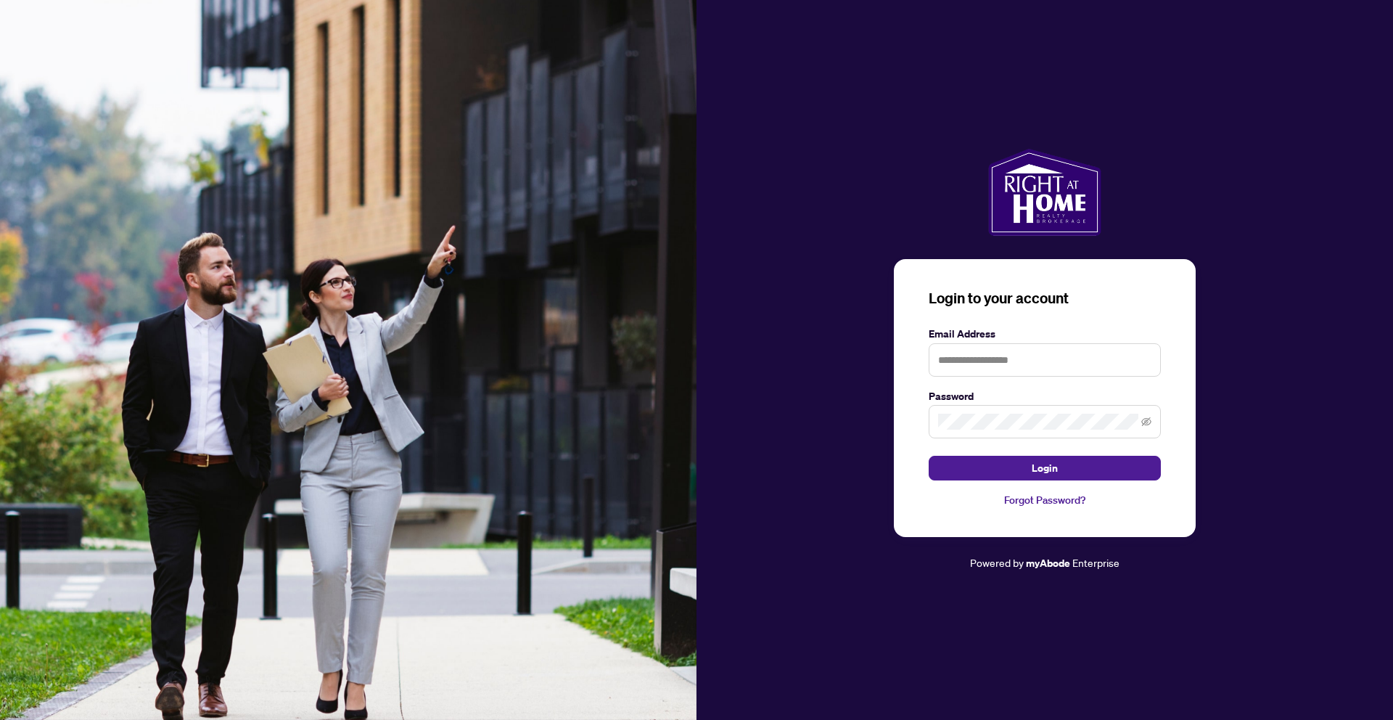 The width and height of the screenshot is (1393, 720). I want to click on img: ma-logo, so click(1044, 192).